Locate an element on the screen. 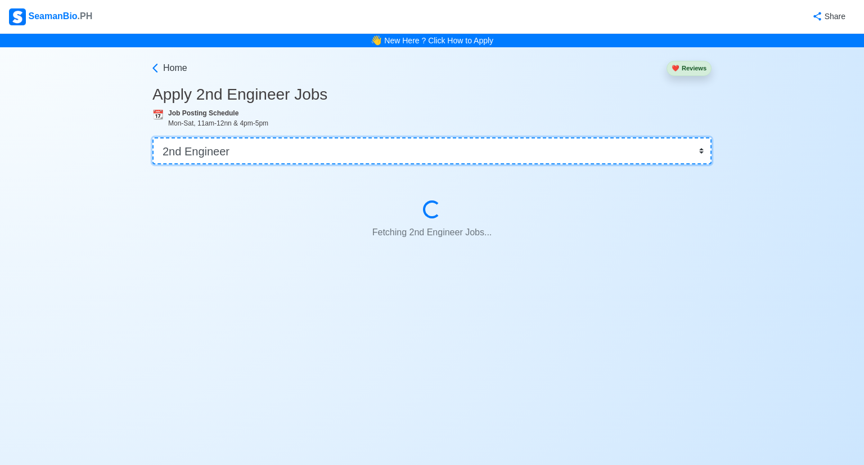 The height and width of the screenshot is (465, 864). span: heart is located at coordinates (676, 68).